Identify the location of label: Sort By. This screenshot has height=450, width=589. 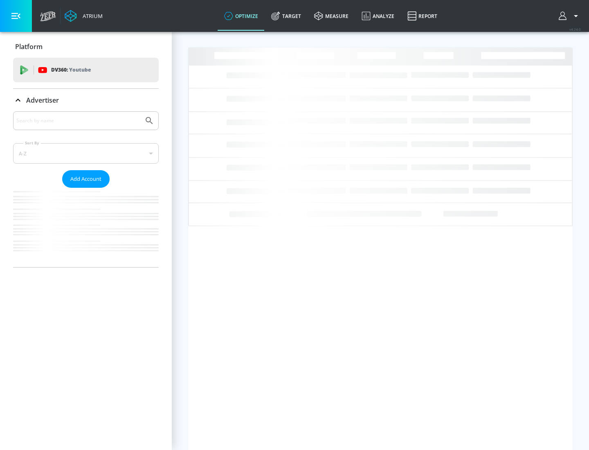
(32, 143).